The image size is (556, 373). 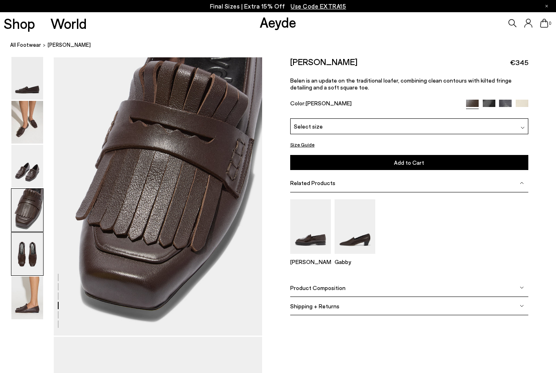 What do you see at coordinates (374, 104) in the screenshot?
I see `div: Color:` at bounding box center [374, 104].